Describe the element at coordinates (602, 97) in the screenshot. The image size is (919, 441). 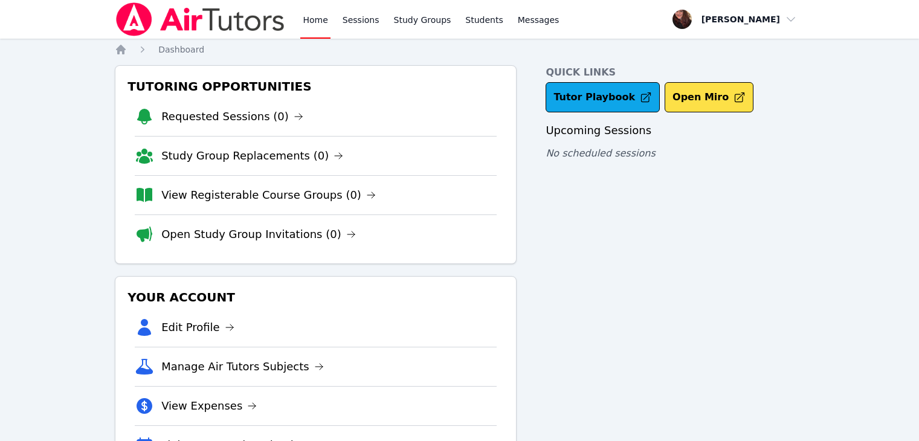
I see `a: Tutor Playbook` at that location.